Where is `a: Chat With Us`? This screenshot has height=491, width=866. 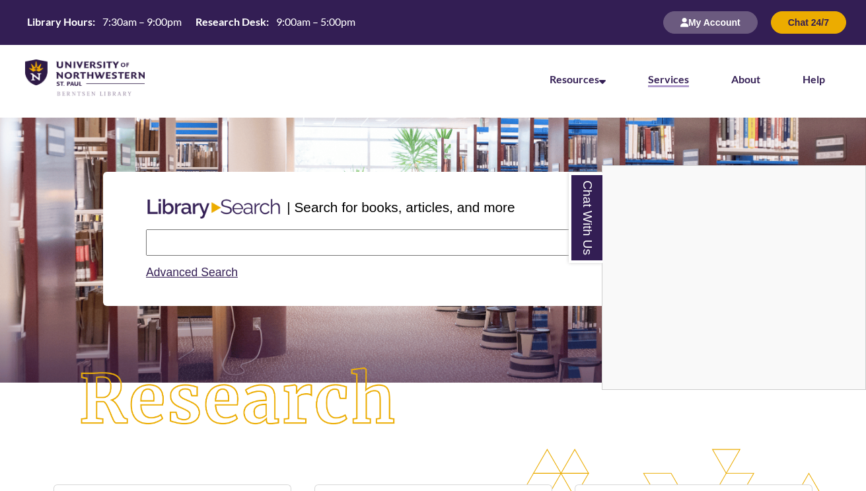 a: Chat With Us is located at coordinates (585, 217).